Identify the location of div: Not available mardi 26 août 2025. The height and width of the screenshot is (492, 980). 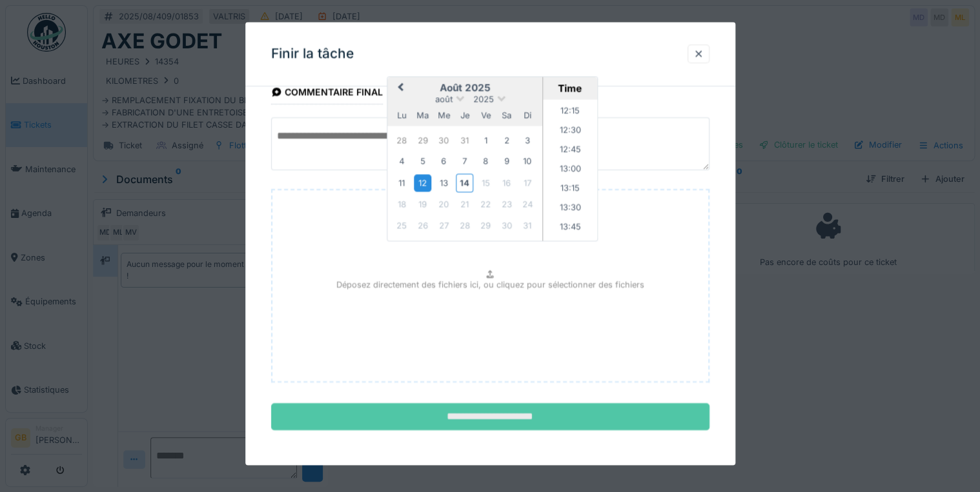
(422, 225).